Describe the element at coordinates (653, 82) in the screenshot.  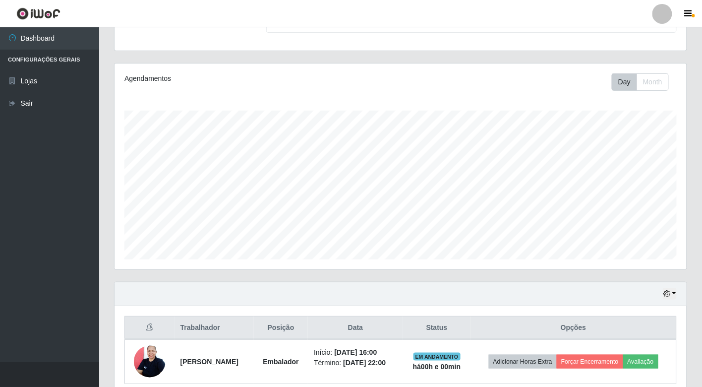
I see `button: Month` at that location.